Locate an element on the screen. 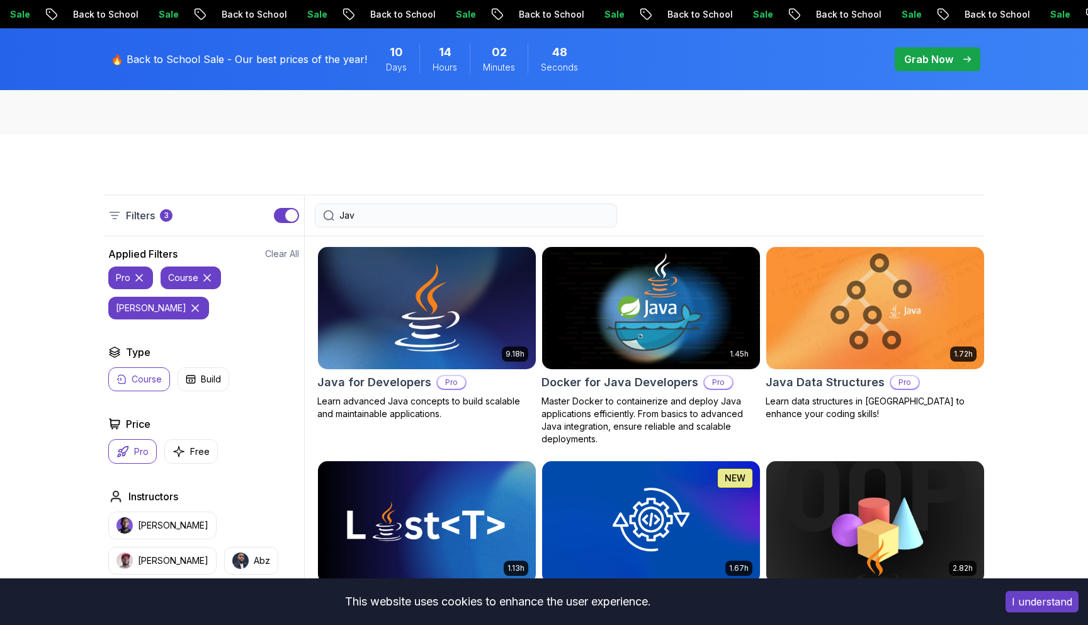 Image resolution: width=1088 pixels, height=625 pixels. img: Java for Developers card is located at coordinates (427, 308).